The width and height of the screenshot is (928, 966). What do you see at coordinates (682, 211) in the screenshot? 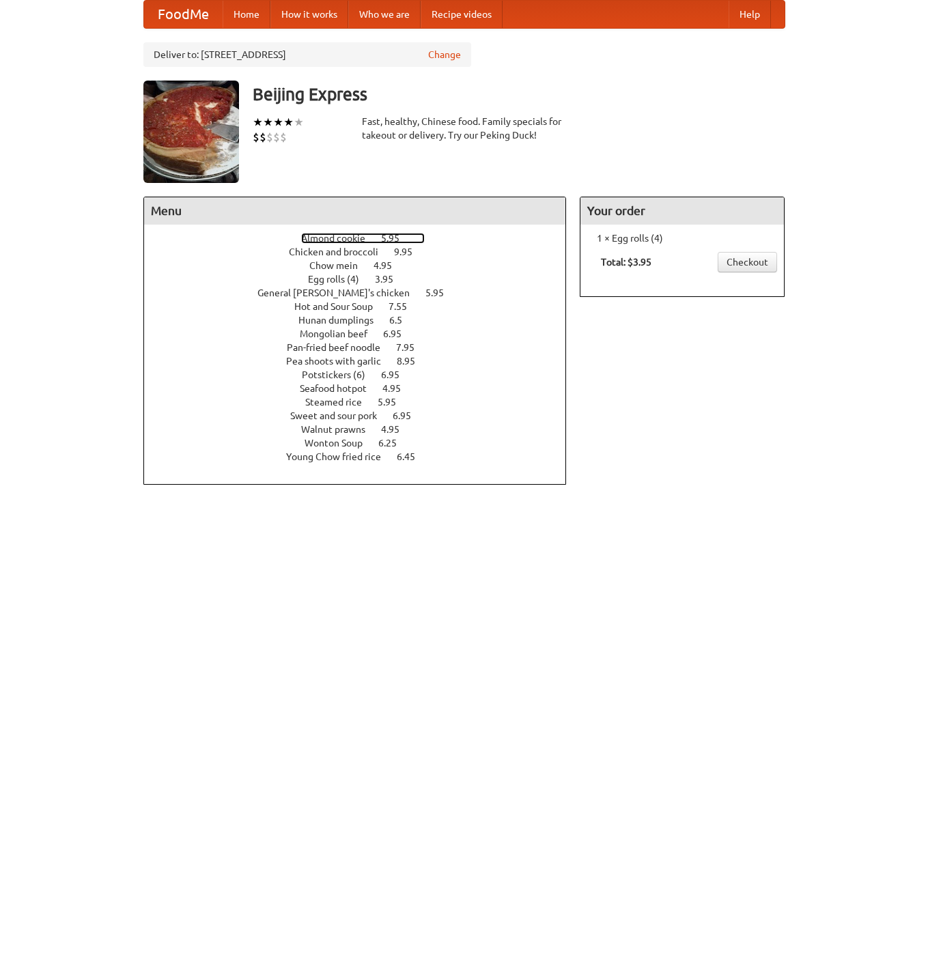
I see `h4: Your order` at bounding box center [682, 211].